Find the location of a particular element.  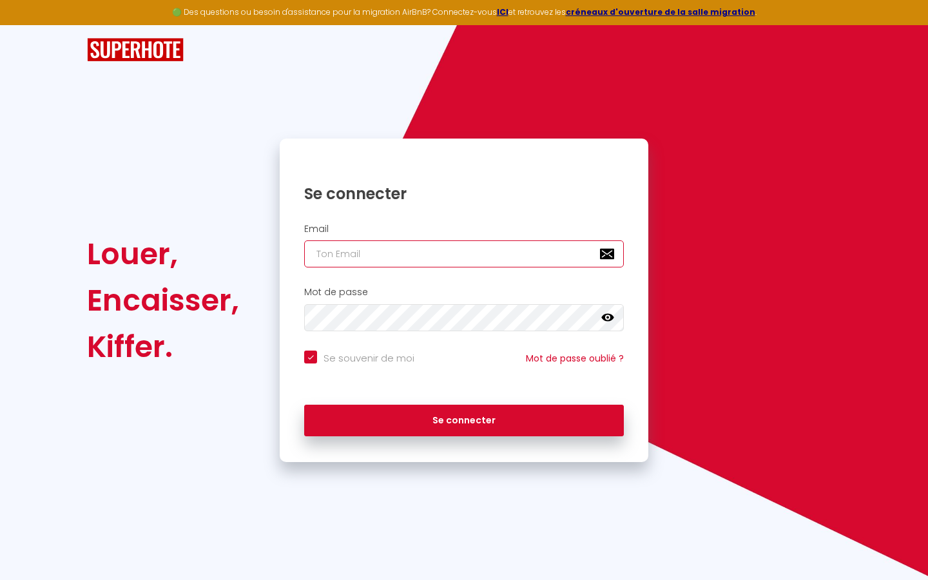

input: Ton Email is located at coordinates (464, 254).